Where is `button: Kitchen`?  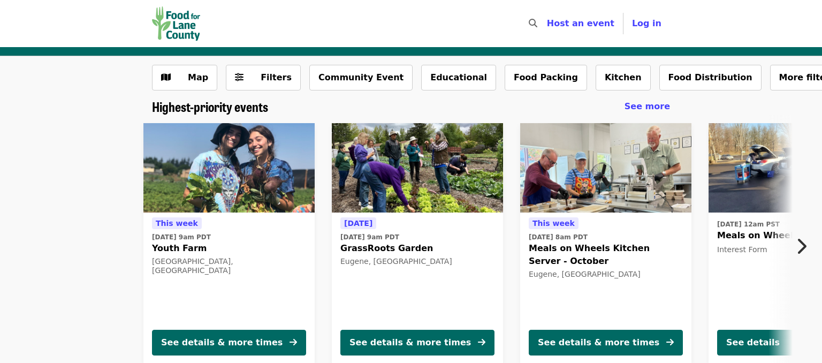
button: Kitchen is located at coordinates (623, 78).